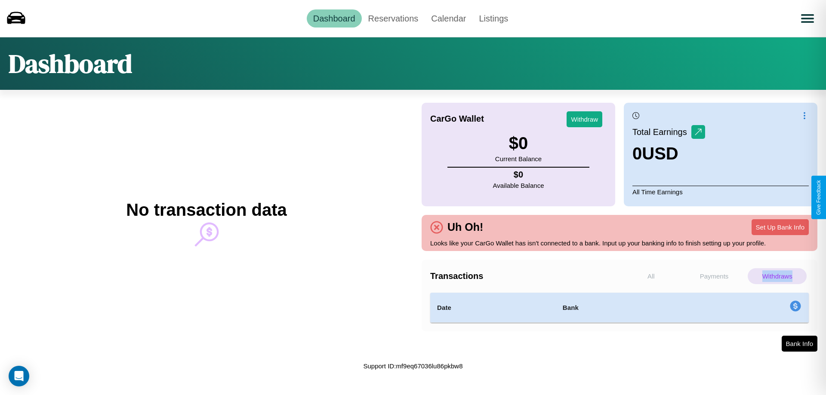 The image size is (826, 395). What do you see at coordinates (669, 154) in the screenshot?
I see `h3: 0 USD` at bounding box center [669, 154].